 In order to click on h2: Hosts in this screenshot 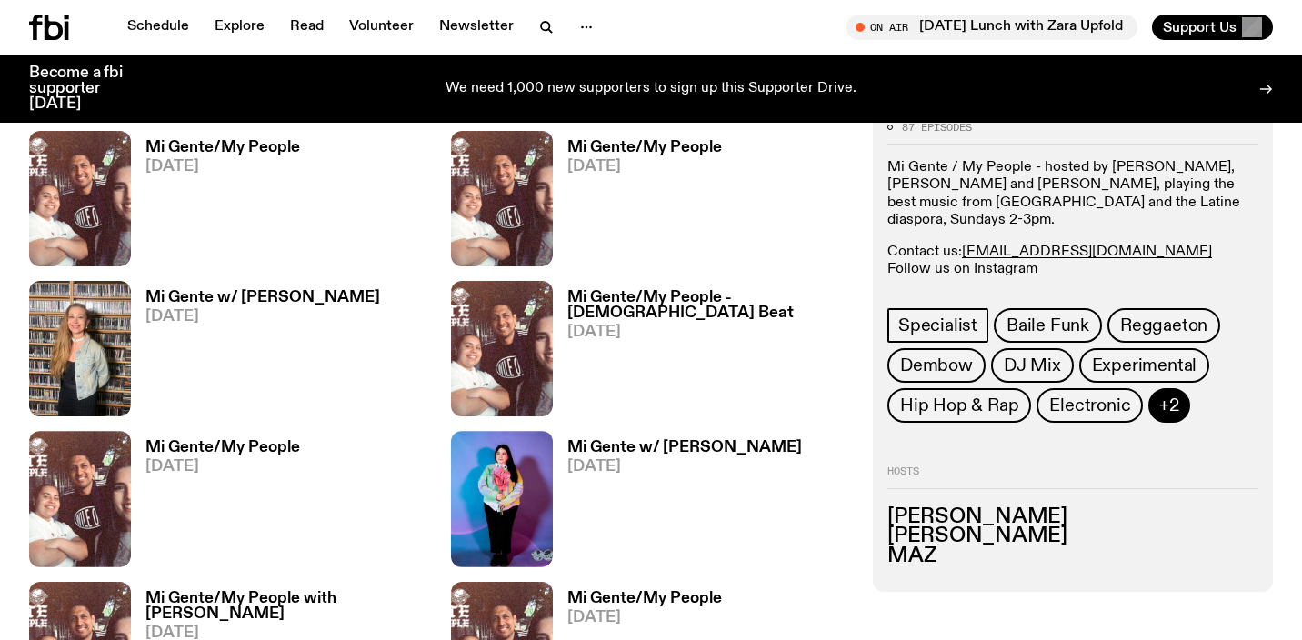, I will do `click(1072, 477)`.